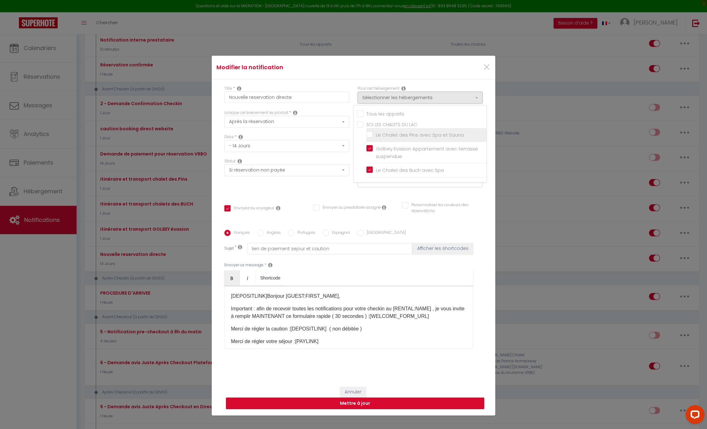 The height and width of the screenshot is (429, 707). What do you see at coordinates (229, 249) in the screenshot?
I see `label: Sujet` at bounding box center [229, 249].